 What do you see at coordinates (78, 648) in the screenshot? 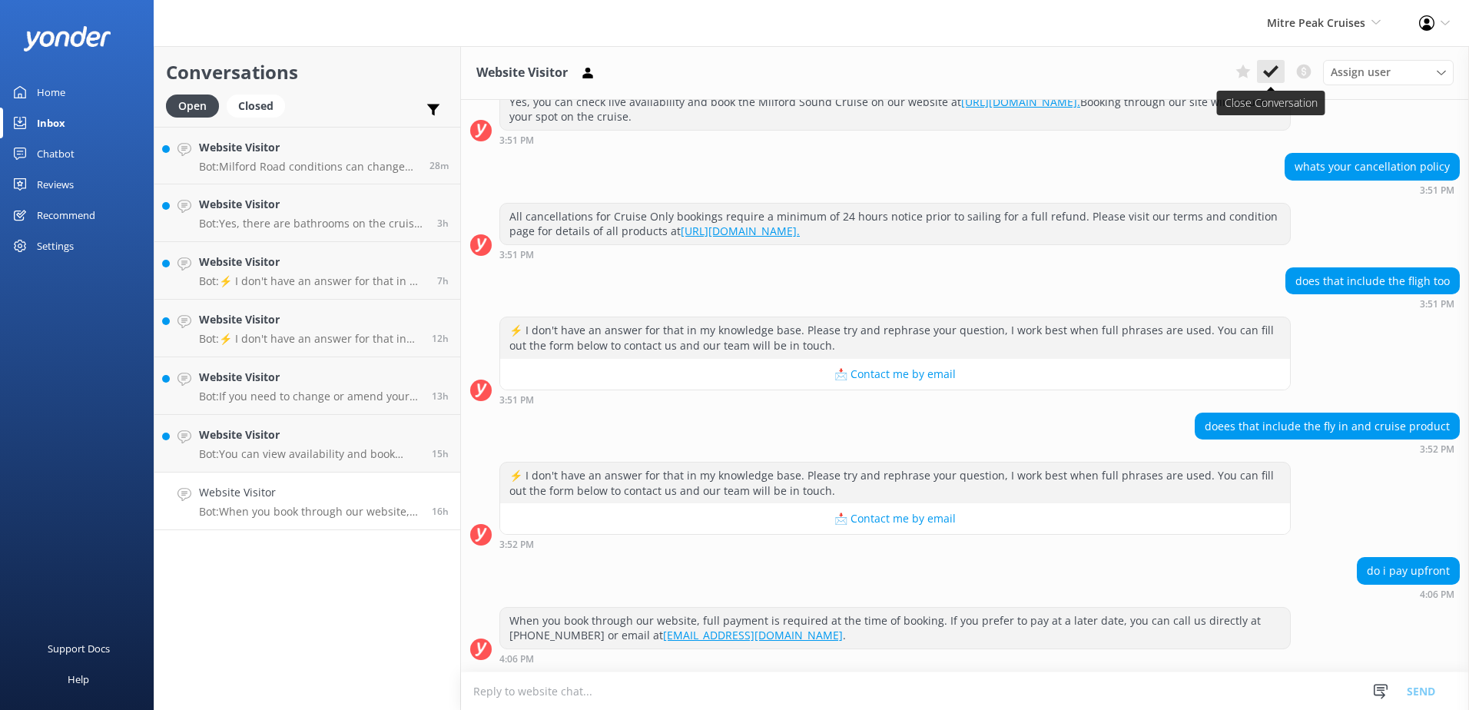
I see `div: Support Docs` at bounding box center [78, 648].